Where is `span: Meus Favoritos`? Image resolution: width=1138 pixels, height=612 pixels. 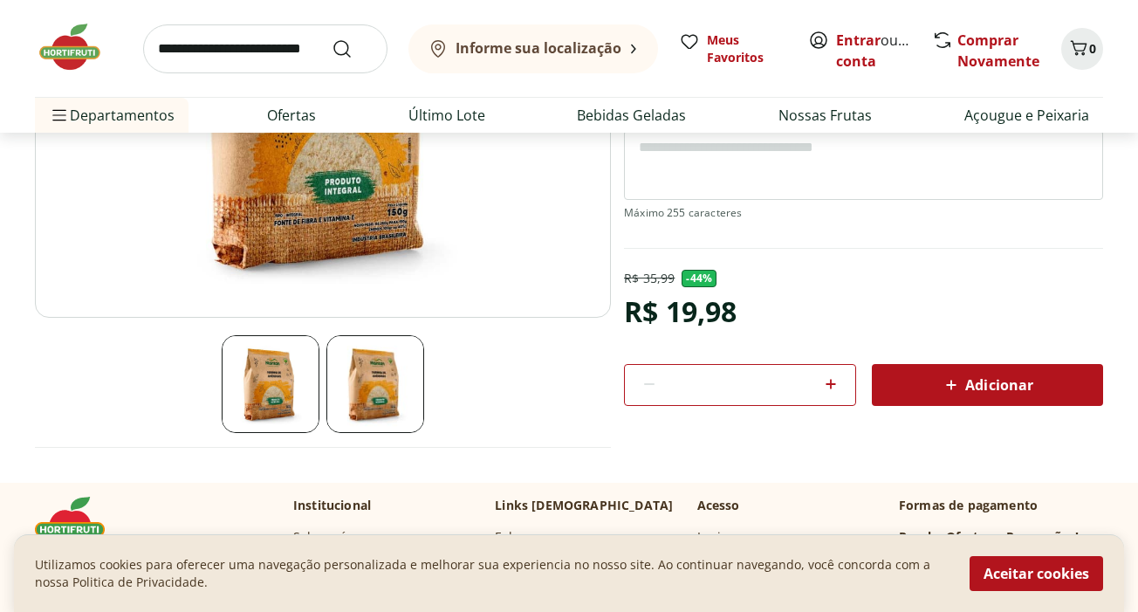 span: Meus Favoritos is located at coordinates (747, 49).